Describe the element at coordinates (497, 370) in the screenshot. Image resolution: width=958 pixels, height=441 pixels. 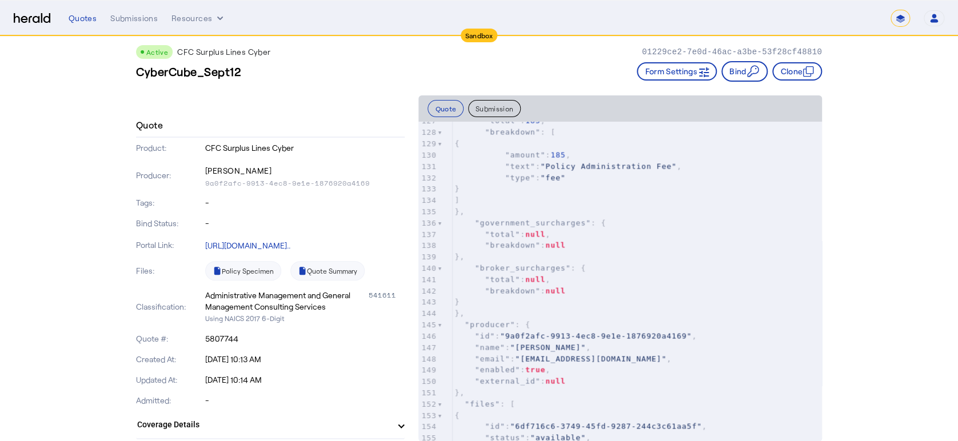
I see `span: "enabled"` at that location.